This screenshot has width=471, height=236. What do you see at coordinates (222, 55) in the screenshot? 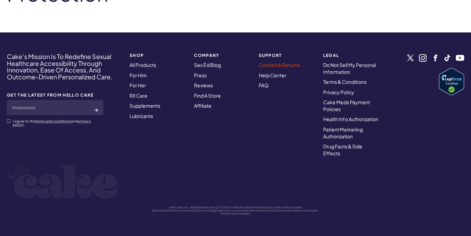
I see `strong: COMPANY` at bounding box center [222, 55].